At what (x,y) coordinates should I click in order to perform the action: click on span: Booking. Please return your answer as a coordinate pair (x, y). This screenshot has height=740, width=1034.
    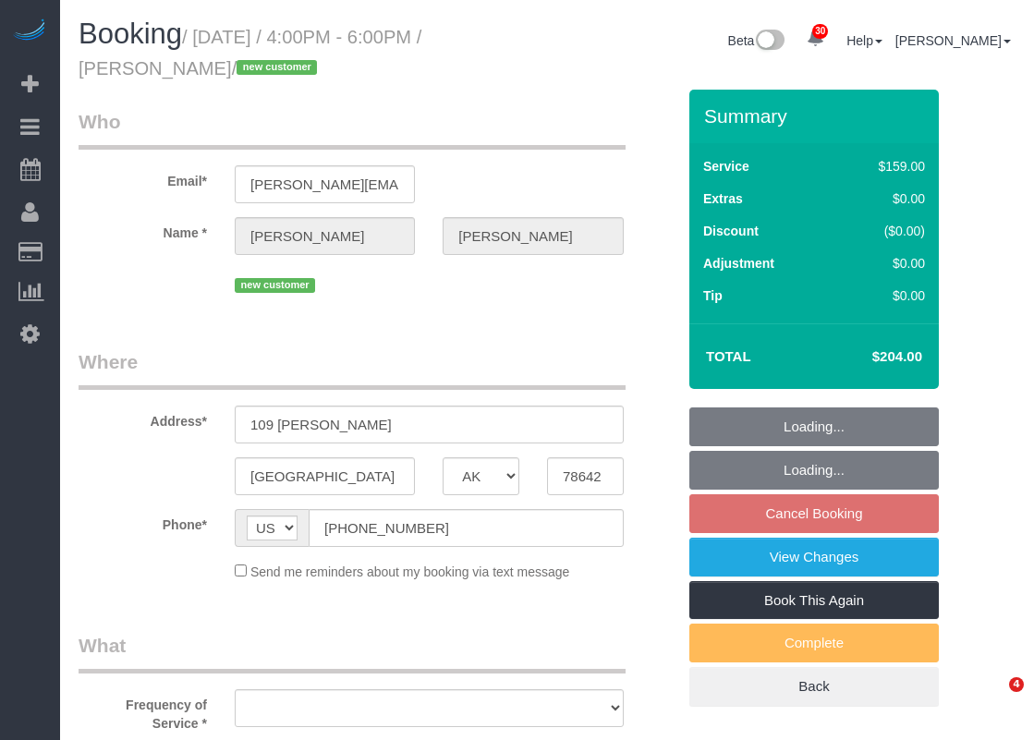
    Looking at the image, I should click on (130, 33).